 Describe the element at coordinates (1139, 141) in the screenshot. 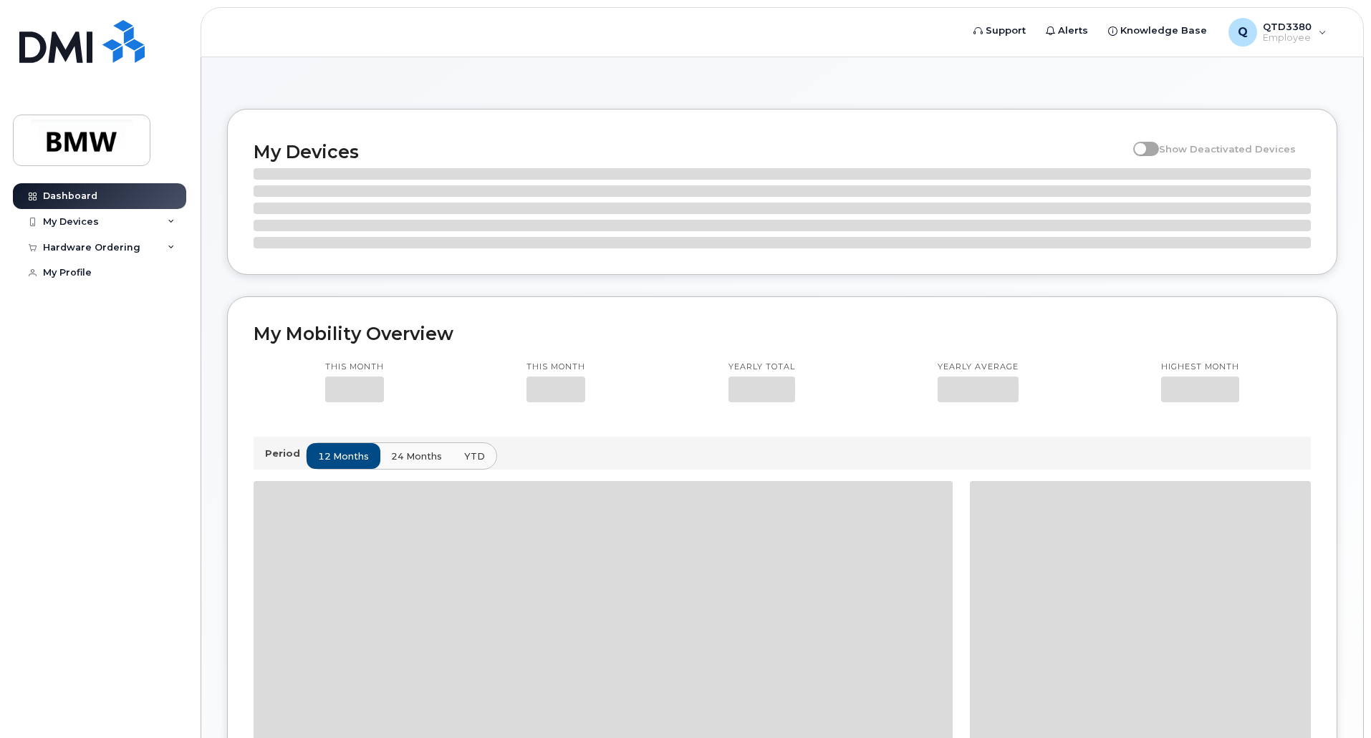

I see `input: Show Deactivated Devices` at that location.